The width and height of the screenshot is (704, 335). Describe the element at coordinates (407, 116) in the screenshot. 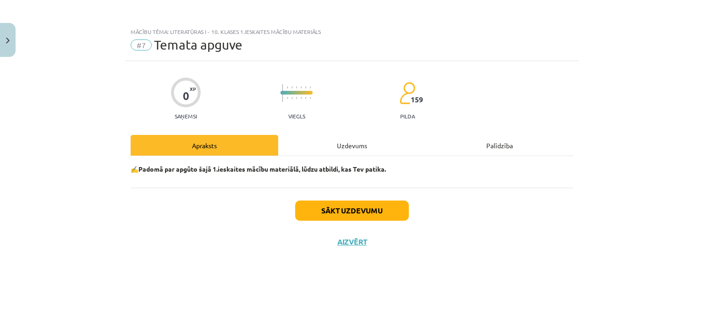

I see `p: pilda` at that location.